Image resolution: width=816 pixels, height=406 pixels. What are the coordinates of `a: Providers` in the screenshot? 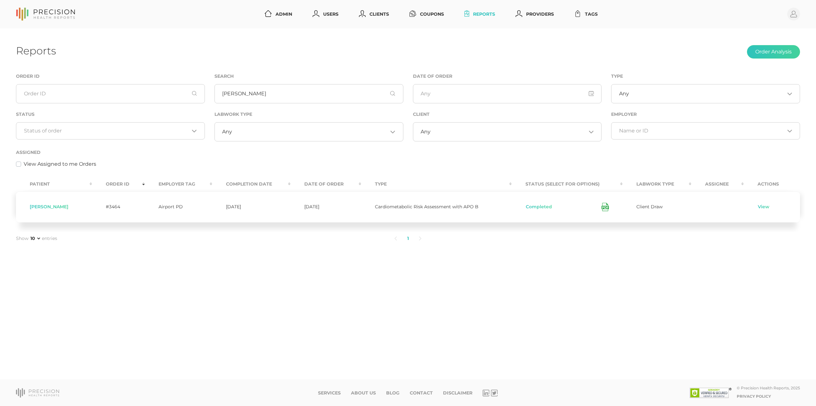 It's located at (535, 14).